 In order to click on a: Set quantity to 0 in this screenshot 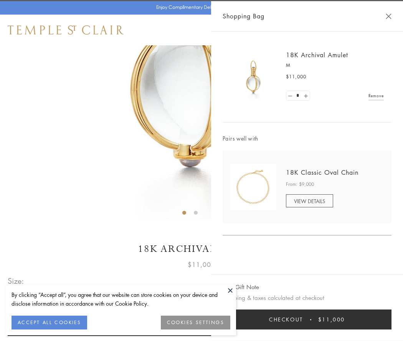, I will do `click(290, 96)`.